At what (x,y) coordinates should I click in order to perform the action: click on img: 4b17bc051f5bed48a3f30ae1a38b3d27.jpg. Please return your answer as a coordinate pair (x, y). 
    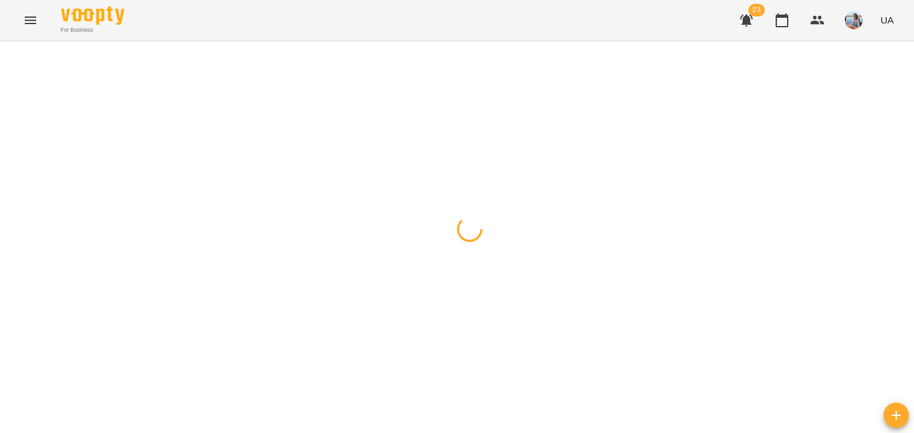
    Looking at the image, I should click on (853, 20).